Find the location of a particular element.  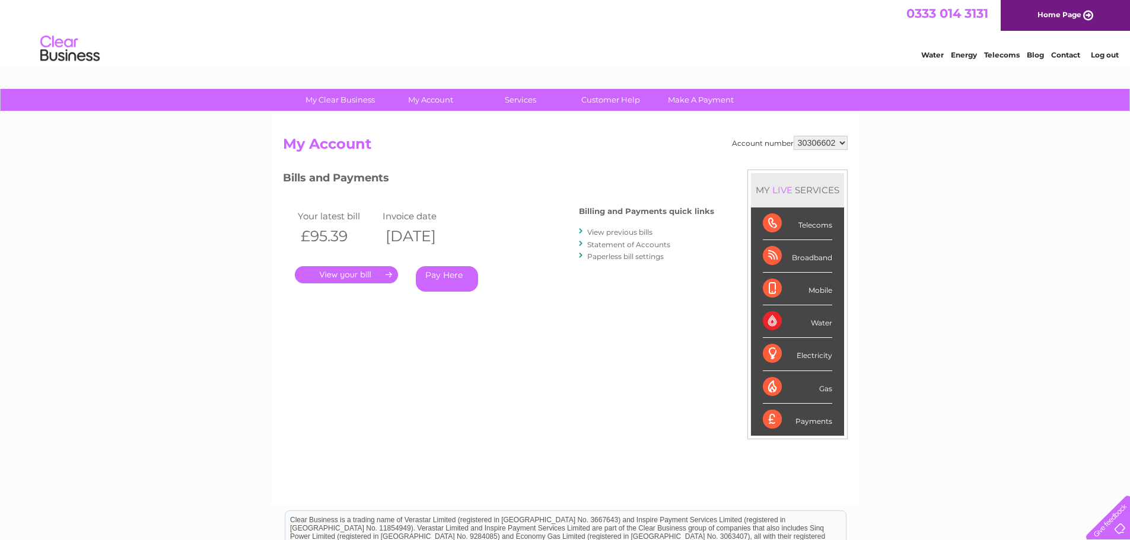

a: Services is located at coordinates (520, 100).